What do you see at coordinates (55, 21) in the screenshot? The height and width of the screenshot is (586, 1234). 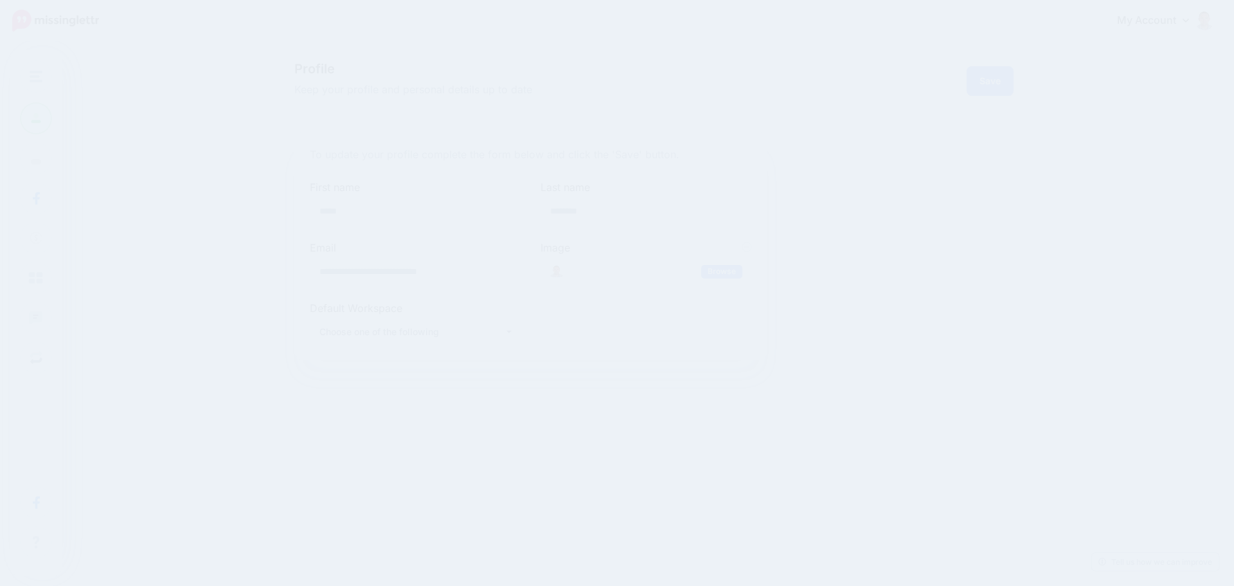 I see `img: Missinglettr` at bounding box center [55, 21].